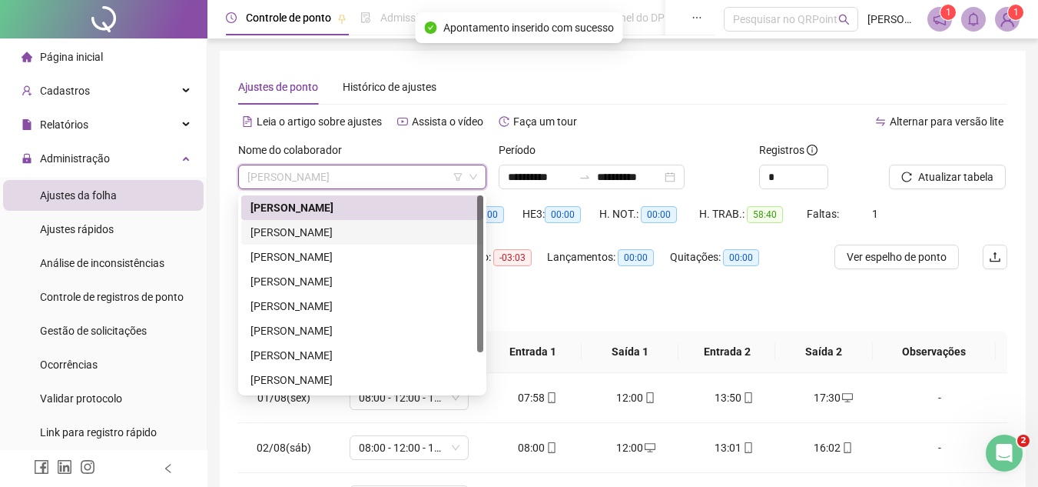  Describe the element at coordinates (753, 214) in the screenshot. I see `div: H. TRAB.:` at that location.